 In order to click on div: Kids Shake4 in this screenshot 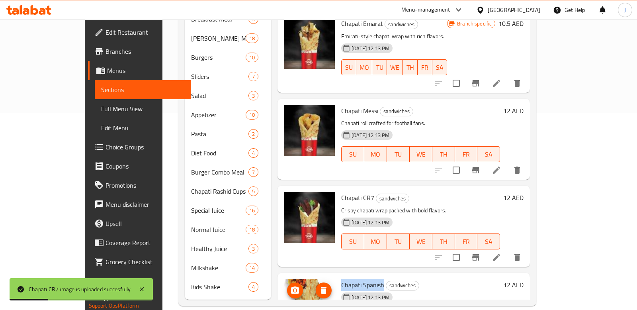, I will do `click(228, 287)`.